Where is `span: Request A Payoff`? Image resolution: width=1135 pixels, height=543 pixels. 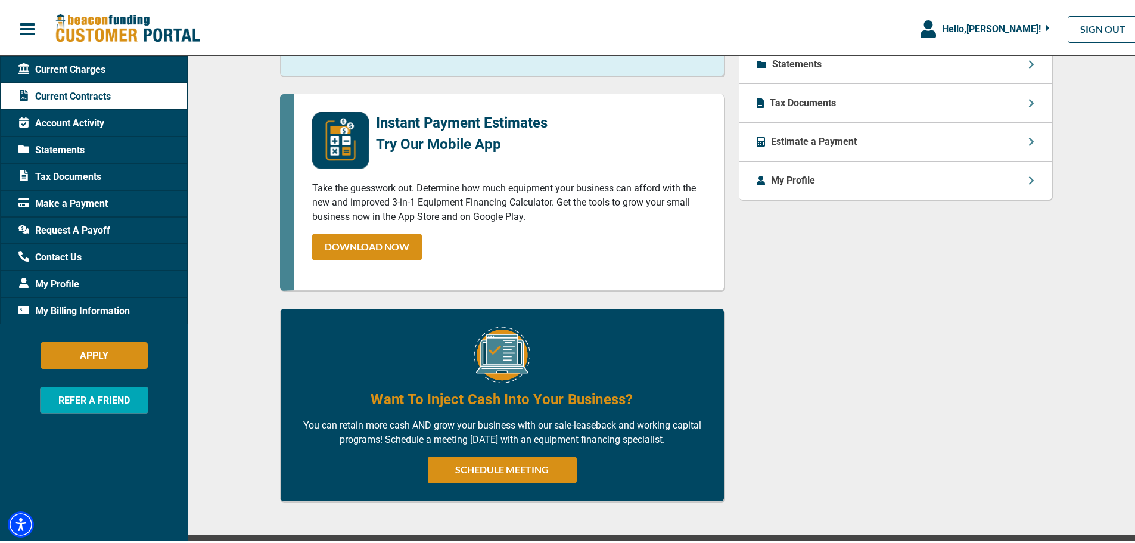 span: Request A Payoff is located at coordinates (64, 228).